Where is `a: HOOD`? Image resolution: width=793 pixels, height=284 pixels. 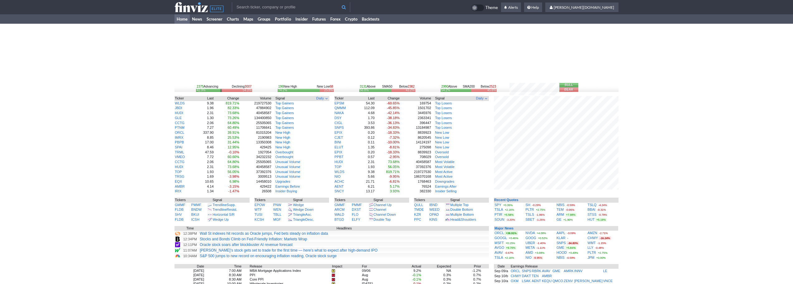
a: HOOD is located at coordinates (562, 252).